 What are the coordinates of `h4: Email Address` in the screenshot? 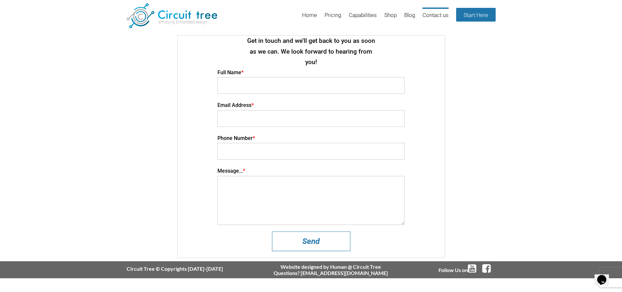 It's located at (311, 105).